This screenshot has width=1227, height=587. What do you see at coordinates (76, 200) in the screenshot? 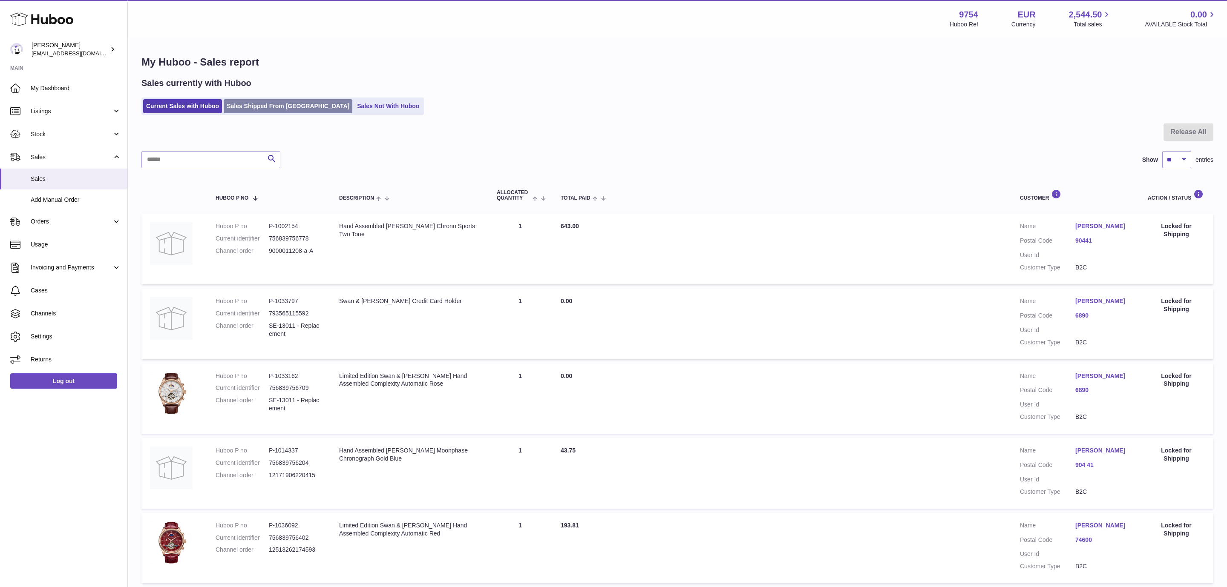
I see `span: Add Manual Order` at bounding box center [76, 200].